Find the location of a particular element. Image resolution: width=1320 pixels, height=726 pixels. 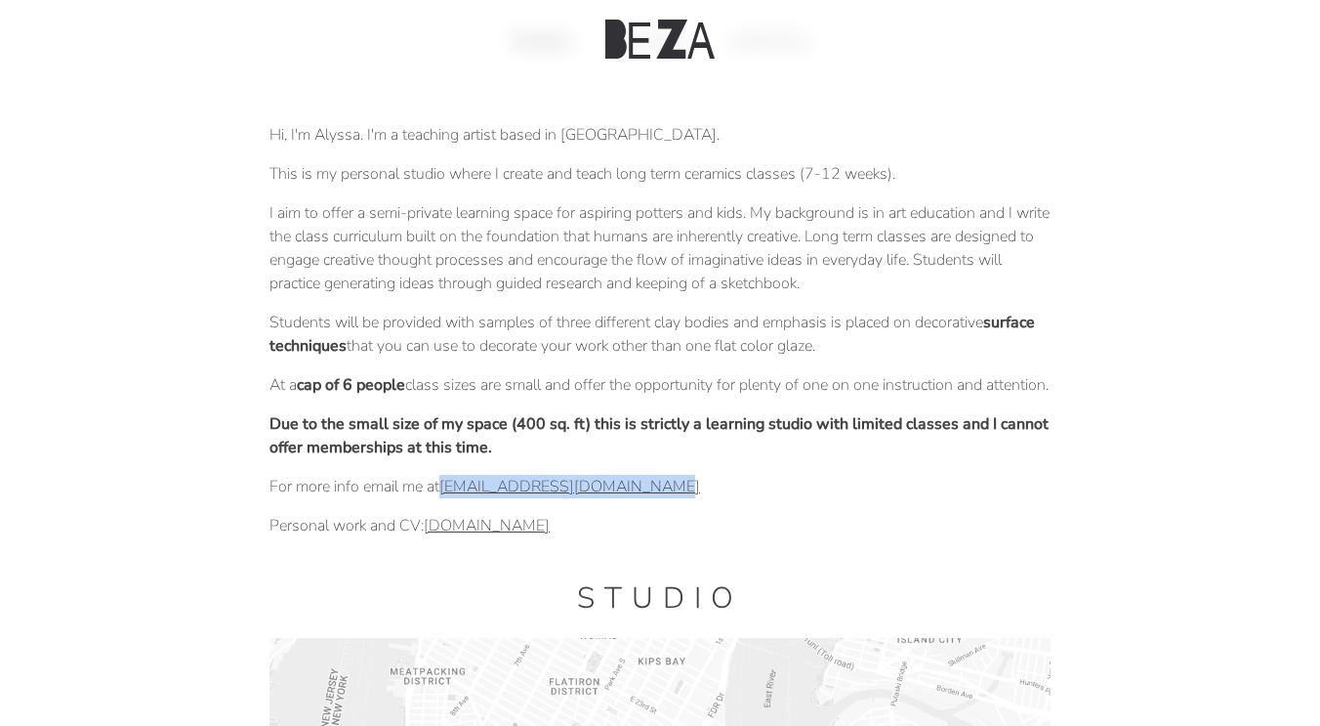

p: Students will be provided with samples of three different clay bodies and emphasis is placed on d... is located at coordinates (660, 334).